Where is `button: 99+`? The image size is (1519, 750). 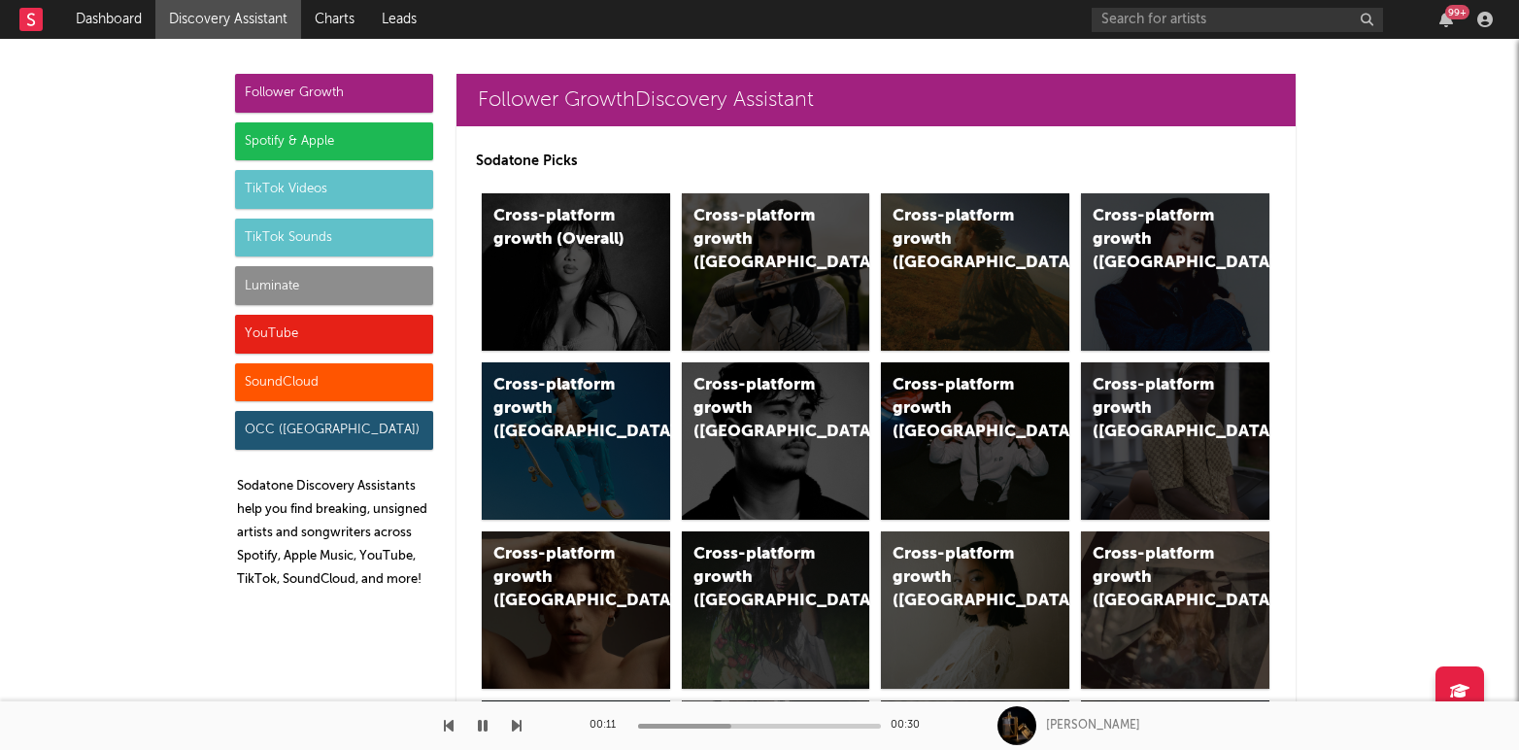
button: 99+ is located at coordinates (1446, 19).